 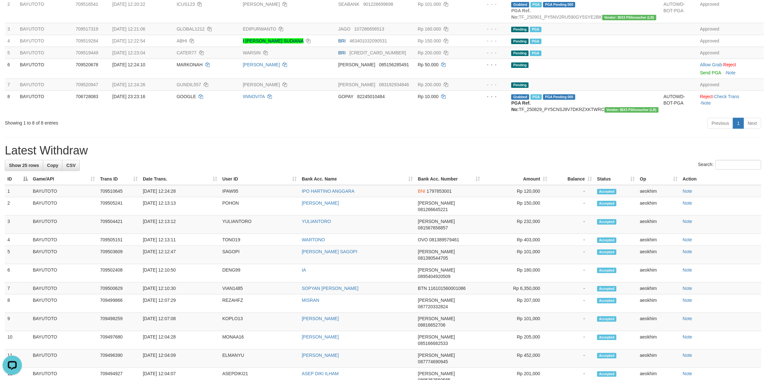 I want to click on td: 2, so click(x=17, y=206).